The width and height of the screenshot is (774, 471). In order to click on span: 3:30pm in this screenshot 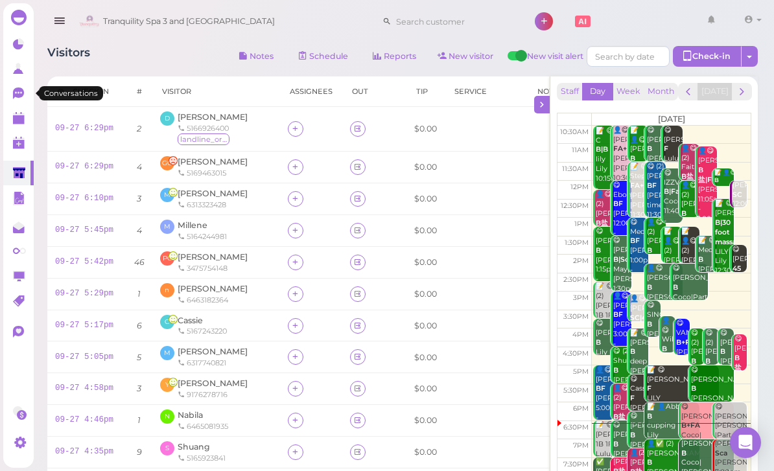, I will do `click(576, 316)`.